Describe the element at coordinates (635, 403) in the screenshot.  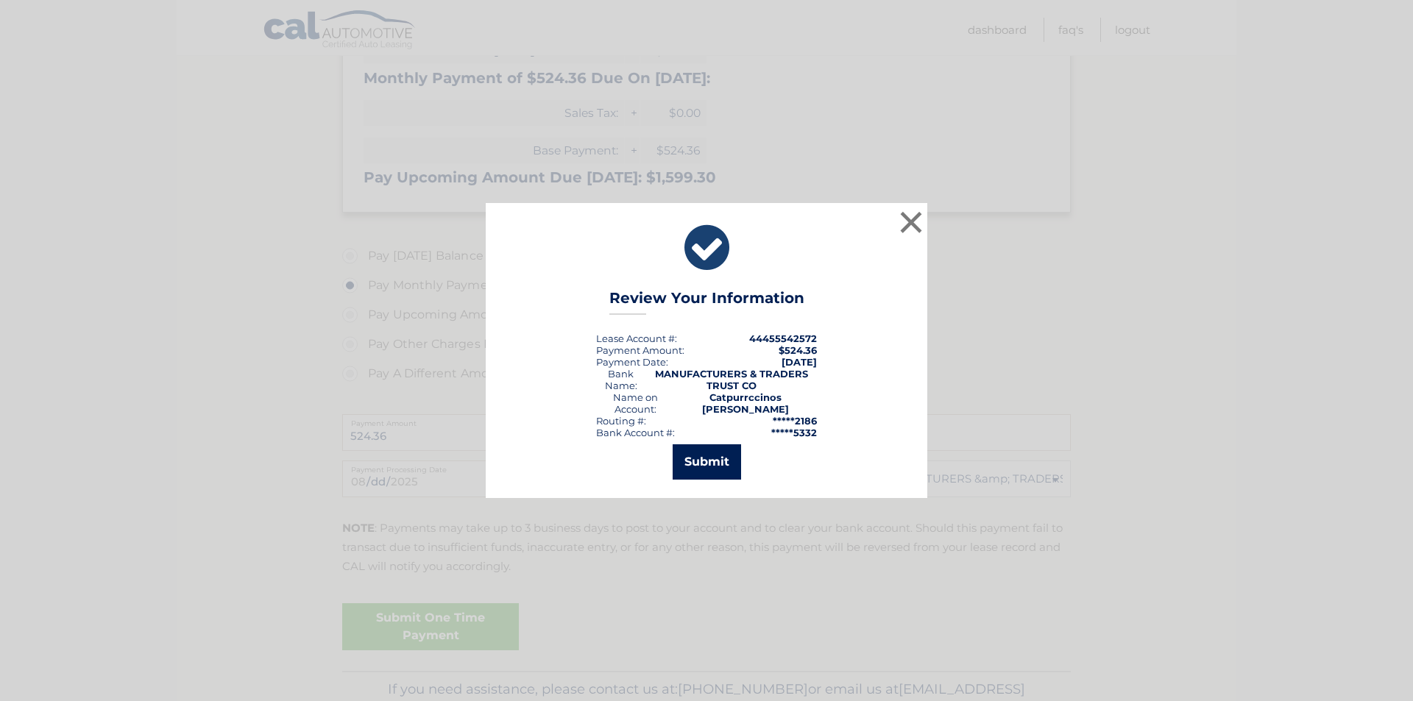
I see `div: Name on Account:` at that location.